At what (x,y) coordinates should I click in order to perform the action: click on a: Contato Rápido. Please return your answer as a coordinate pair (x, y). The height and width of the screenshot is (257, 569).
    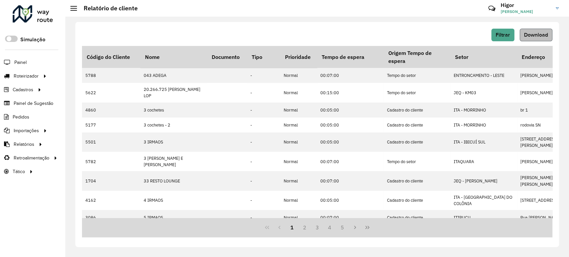
    Looking at the image, I should click on (492, 8).